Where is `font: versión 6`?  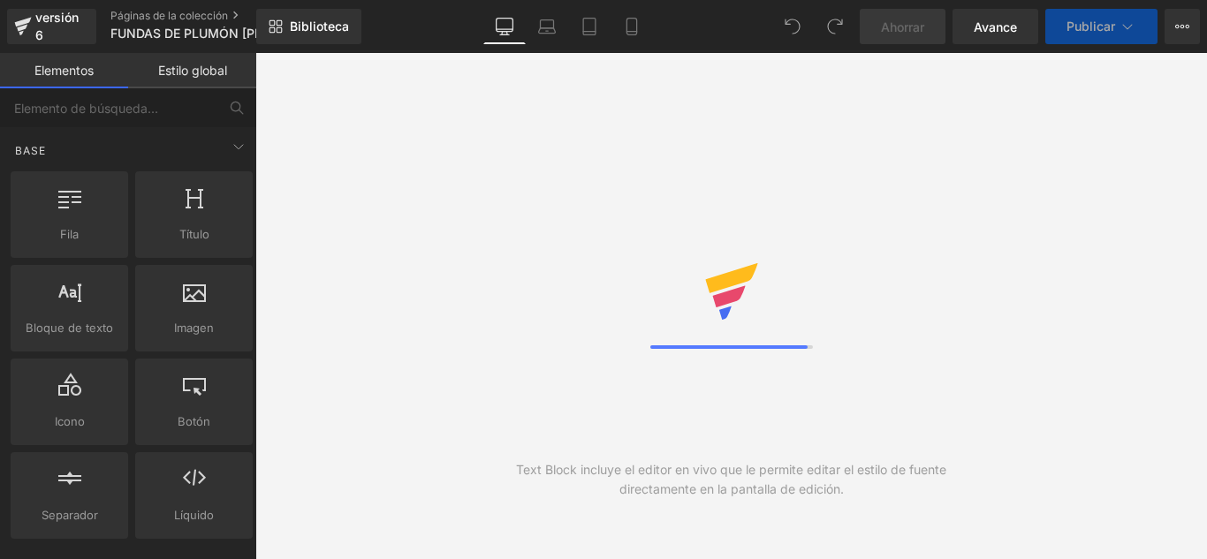
font: versión 6 is located at coordinates (57, 26).